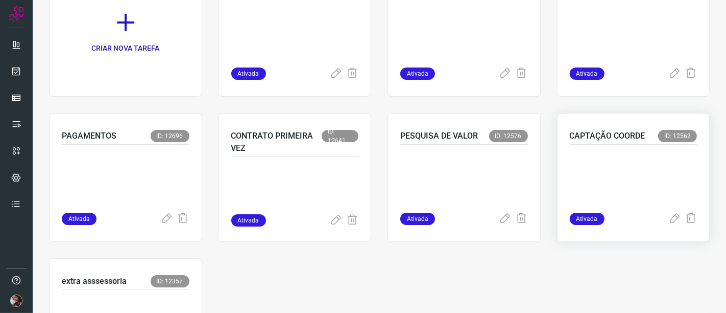  I want to click on p: CONTRATO PRIMEIRA VEZ, so click(277, 142).